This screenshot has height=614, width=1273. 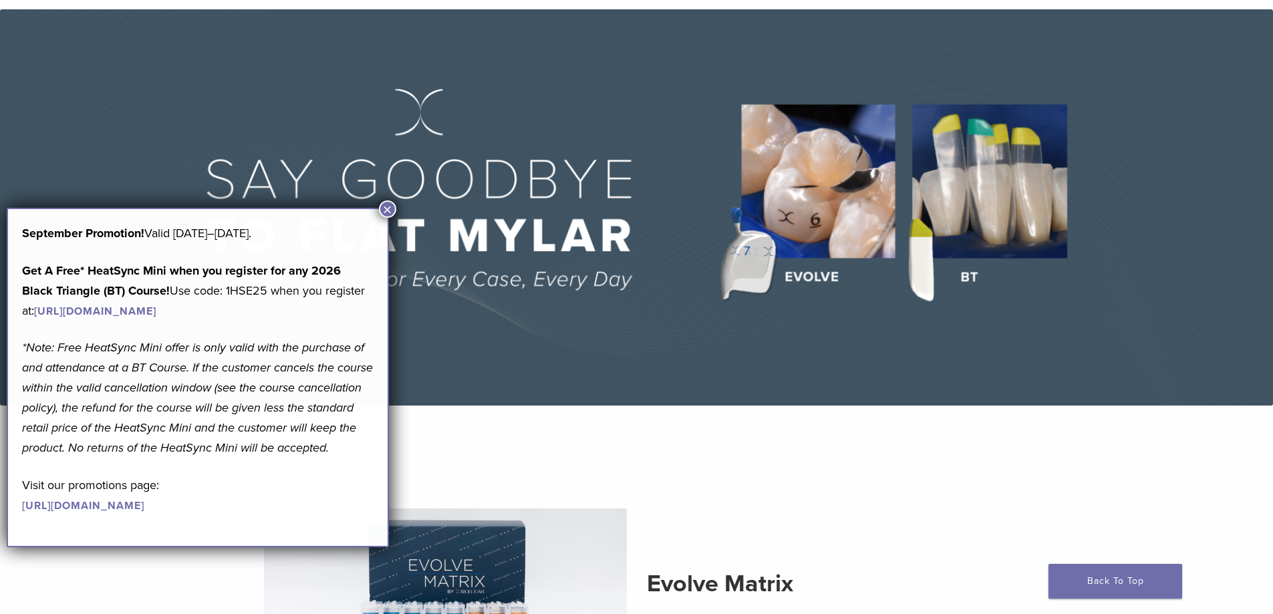 What do you see at coordinates (197, 398) in the screenshot?
I see `em: *Note: Free HeatSync Mini offer is only valid with the purchase of and attendance at a BT Course....` at bounding box center [197, 398].